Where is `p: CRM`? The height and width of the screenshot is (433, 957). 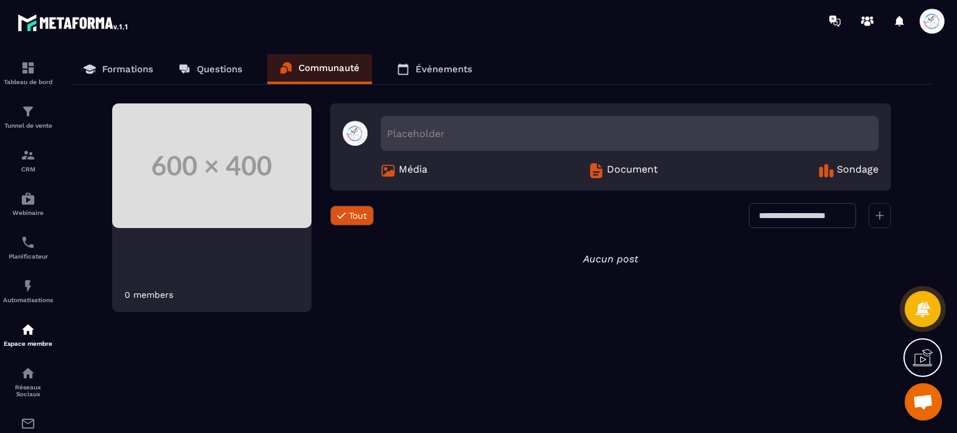 p: CRM is located at coordinates (28, 169).